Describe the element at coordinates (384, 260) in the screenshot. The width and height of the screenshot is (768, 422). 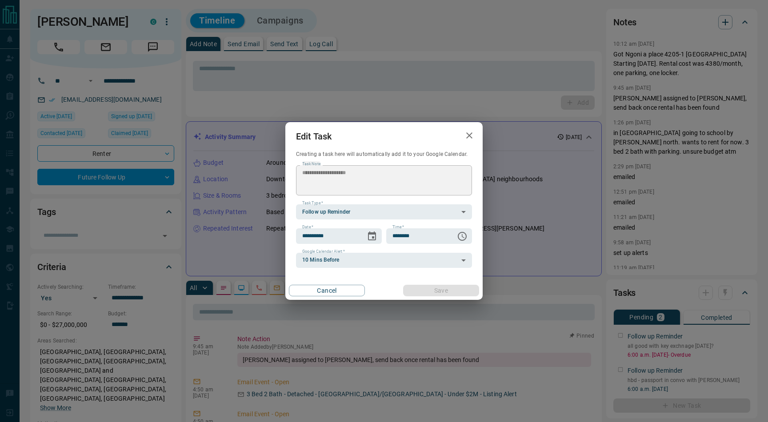
I see `div: 10 Mins Before` at that location.